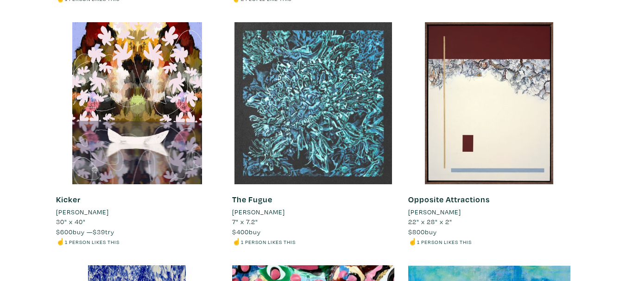 The width and height of the screenshot is (626, 281). What do you see at coordinates (245, 222) in the screenshot?
I see `span: 7" x 7.2"` at bounding box center [245, 222].